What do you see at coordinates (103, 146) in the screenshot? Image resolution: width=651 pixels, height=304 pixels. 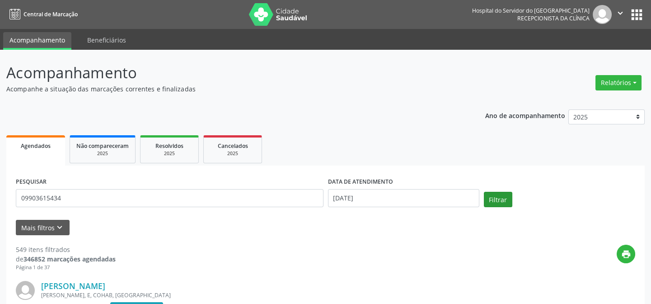 I see `span: Não compareceram` at bounding box center [103, 146].